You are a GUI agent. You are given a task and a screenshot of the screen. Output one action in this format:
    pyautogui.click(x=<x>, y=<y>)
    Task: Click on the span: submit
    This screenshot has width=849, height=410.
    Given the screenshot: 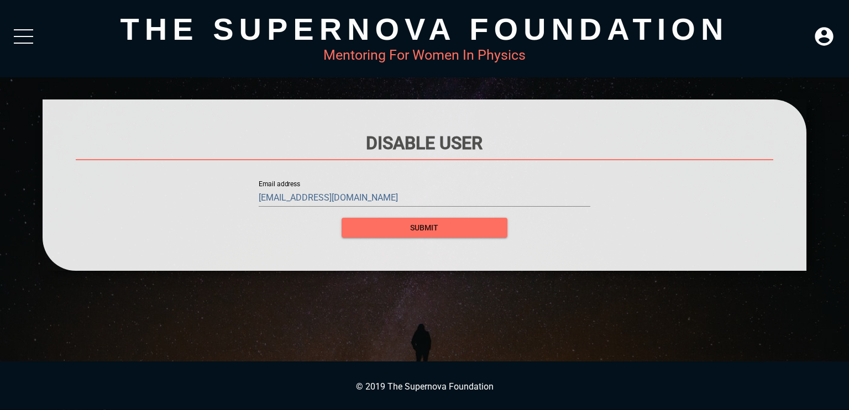 What is the action you would take?
    pyautogui.click(x=424, y=228)
    